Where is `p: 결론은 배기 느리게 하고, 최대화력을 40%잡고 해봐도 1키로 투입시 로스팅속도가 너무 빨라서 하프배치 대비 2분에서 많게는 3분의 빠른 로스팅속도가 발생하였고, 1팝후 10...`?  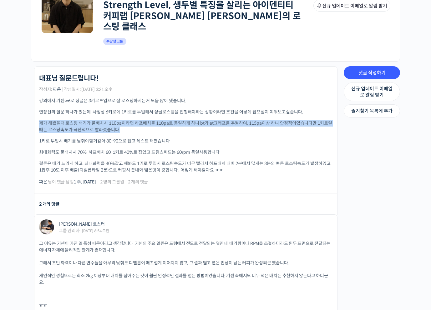
p: 결론은 배기 느리게 하고, 최대화력을 40%잡고 해봐도 1키로 투입시 로스팅속도가 너무 빨라서 하프배치 대비 2분에서 많게는 3분의 빠른 로스팅속도가 발생하였고, 1팝후 10... is located at coordinates (186, 167).